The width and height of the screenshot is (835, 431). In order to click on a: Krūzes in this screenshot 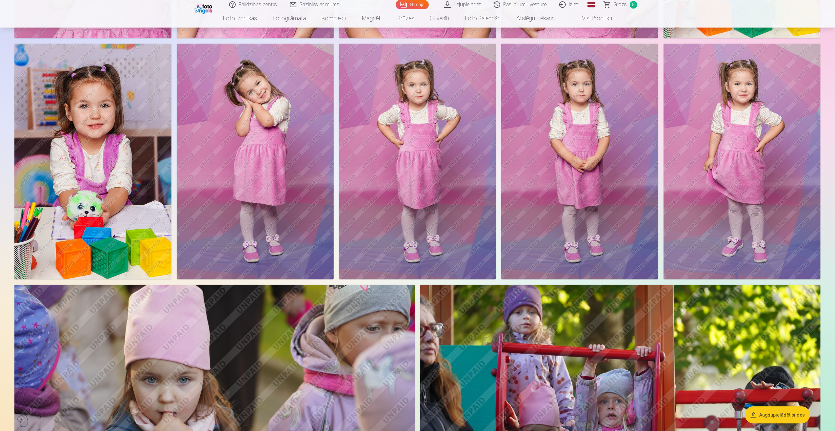, I will do `click(406, 18)`.